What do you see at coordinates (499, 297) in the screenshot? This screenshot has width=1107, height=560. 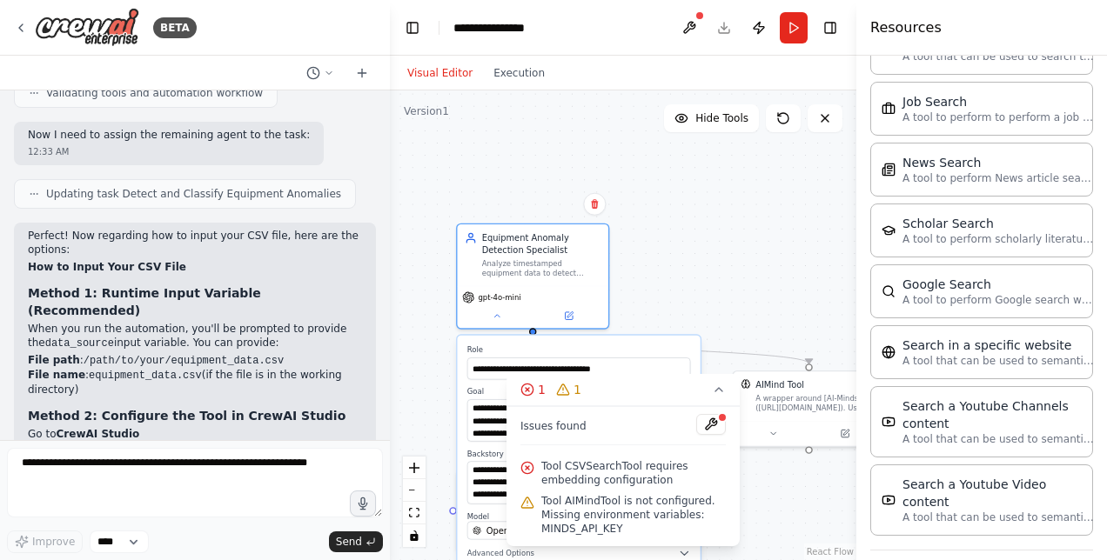 I see `span: gpt-4o-mini` at bounding box center [499, 297].